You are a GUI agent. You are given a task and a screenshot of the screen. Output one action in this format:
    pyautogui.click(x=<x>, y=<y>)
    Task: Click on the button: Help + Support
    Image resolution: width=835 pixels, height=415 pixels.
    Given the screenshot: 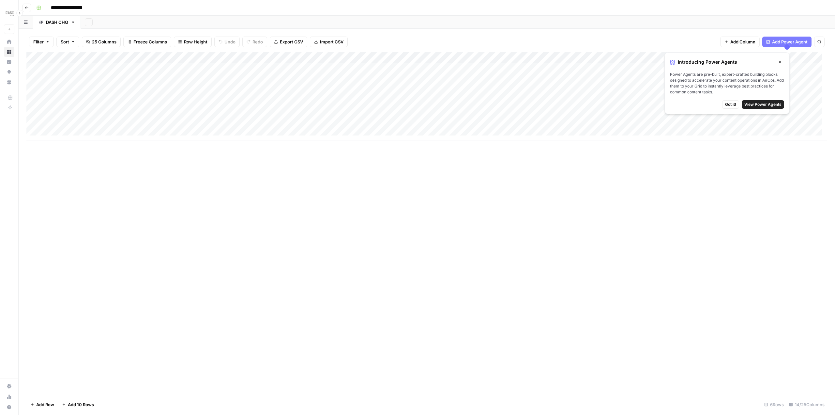 What is the action you would take?
    pyautogui.click(x=9, y=407)
    